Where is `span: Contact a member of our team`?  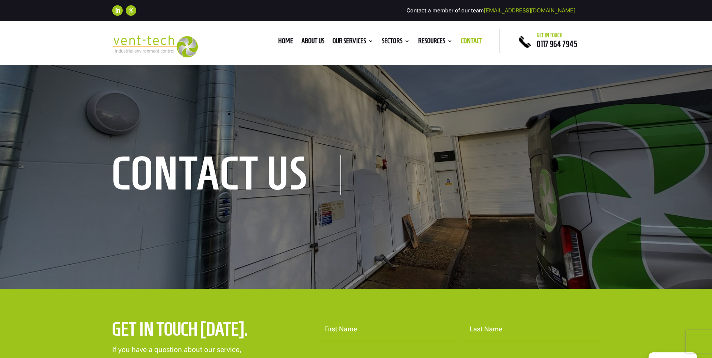 span: Contact a member of our team is located at coordinates (491, 11).